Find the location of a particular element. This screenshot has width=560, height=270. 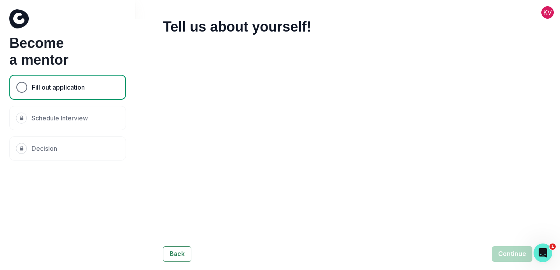

button: profile picture is located at coordinates (548, 12).